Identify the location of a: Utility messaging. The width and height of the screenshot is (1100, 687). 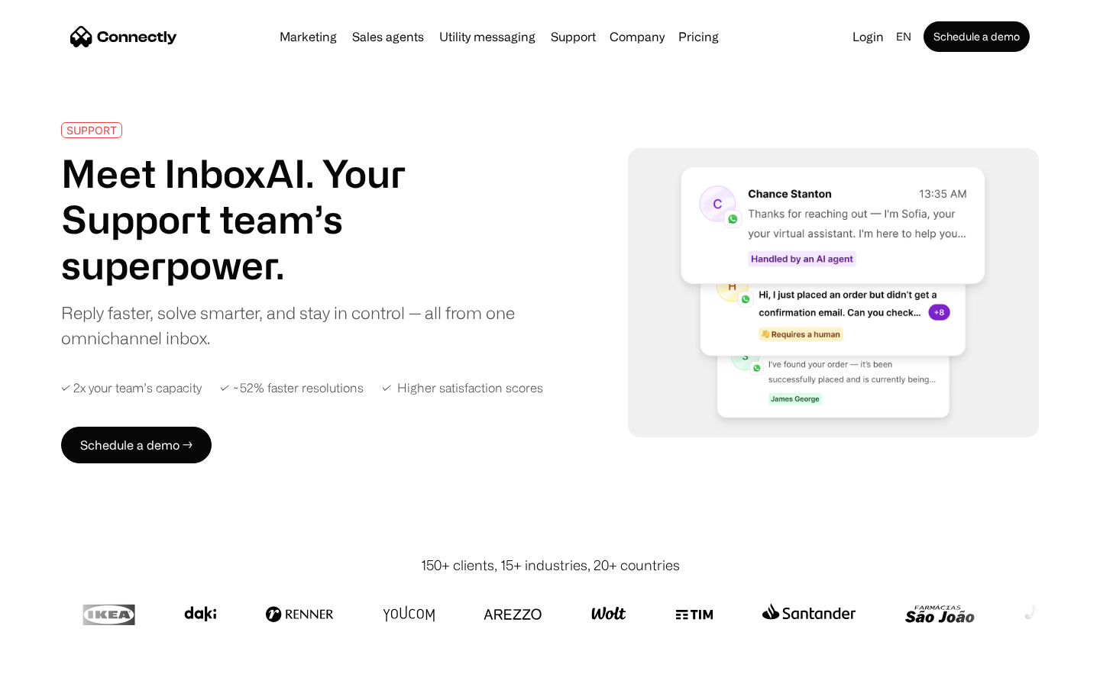
(487, 37).